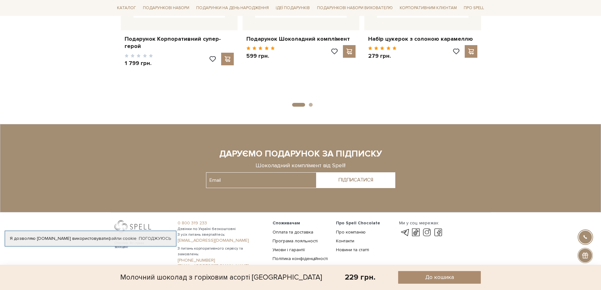 This screenshot has width=601, height=290. I want to click on span: Дзвінки по Україні безкоштовні, so click(221, 229).